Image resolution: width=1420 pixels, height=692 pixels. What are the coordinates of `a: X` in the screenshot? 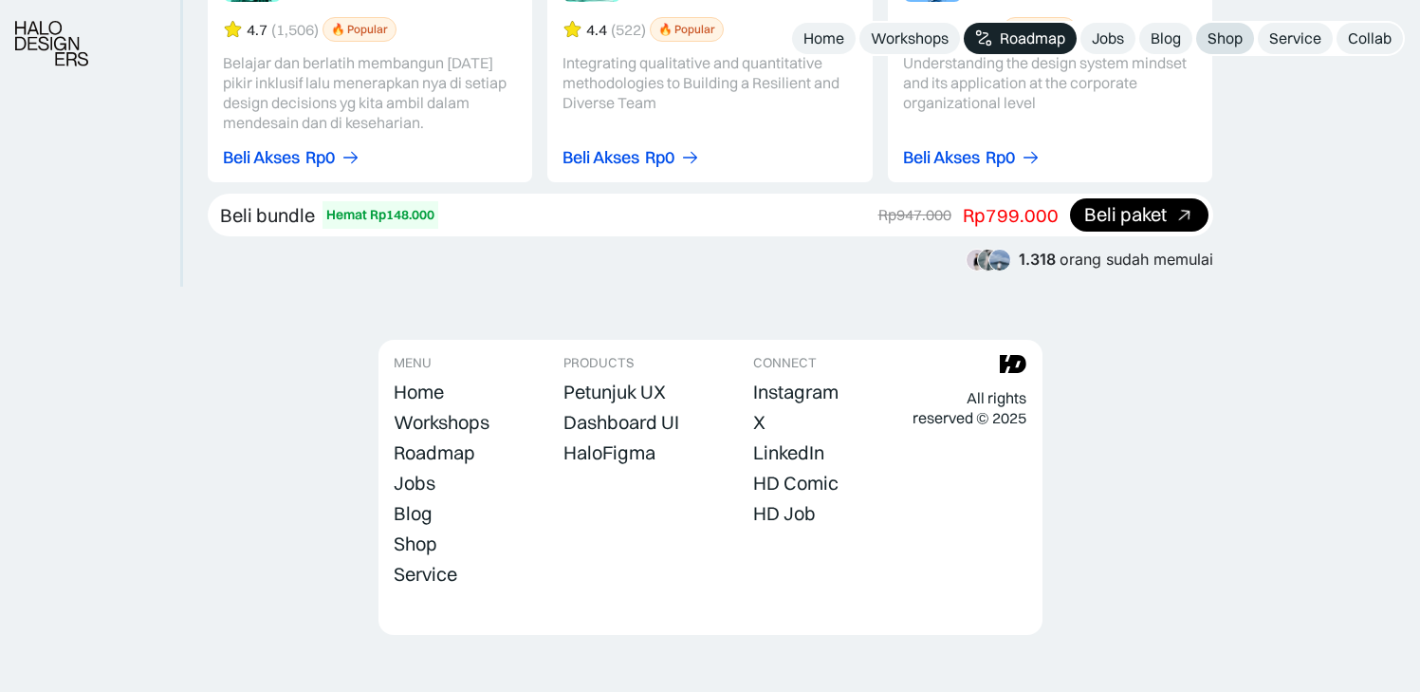 It's located at (759, 422).